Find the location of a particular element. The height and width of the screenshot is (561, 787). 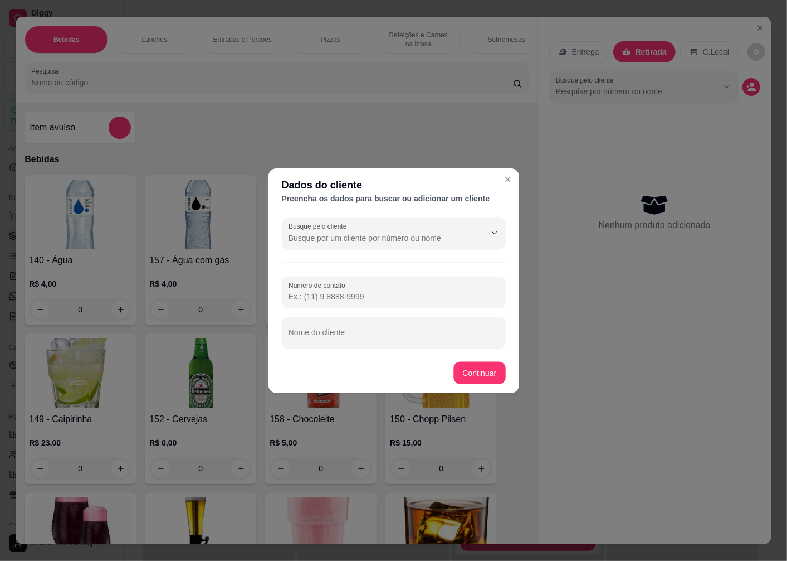

input: Número de contato is located at coordinates (394, 296).